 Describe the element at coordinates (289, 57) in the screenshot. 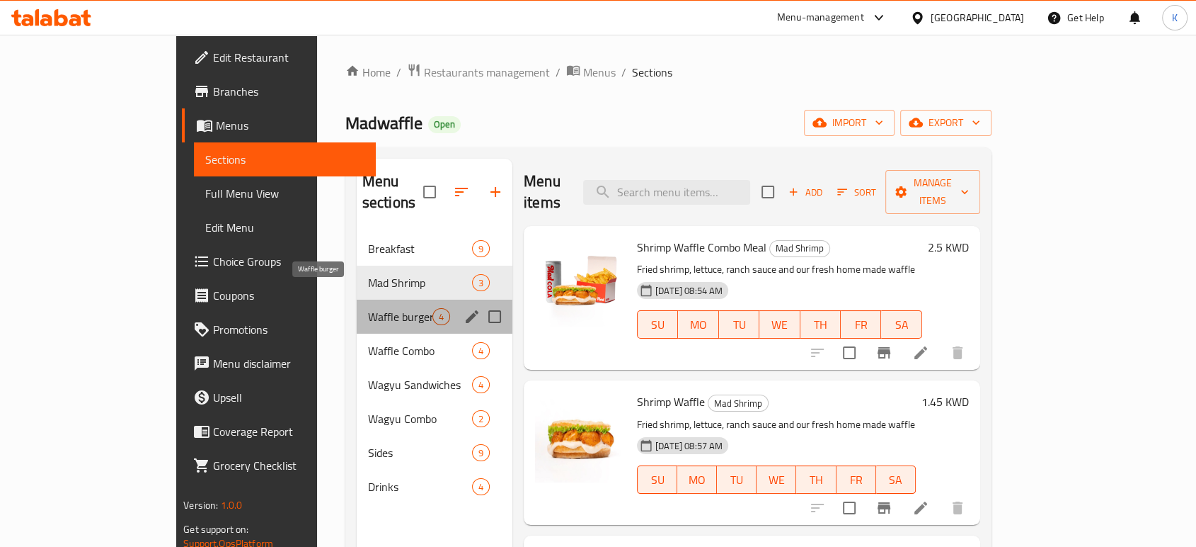

I see `span: Edit Restaurant` at that location.